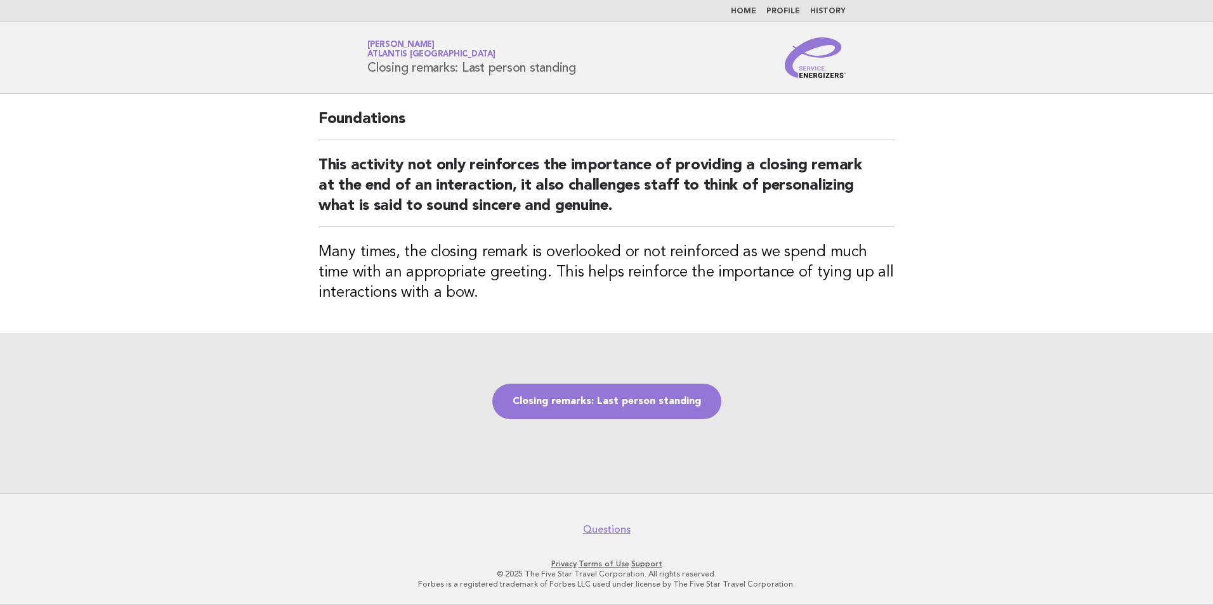 Image resolution: width=1213 pixels, height=605 pixels. I want to click on h2: Foundations, so click(607, 124).